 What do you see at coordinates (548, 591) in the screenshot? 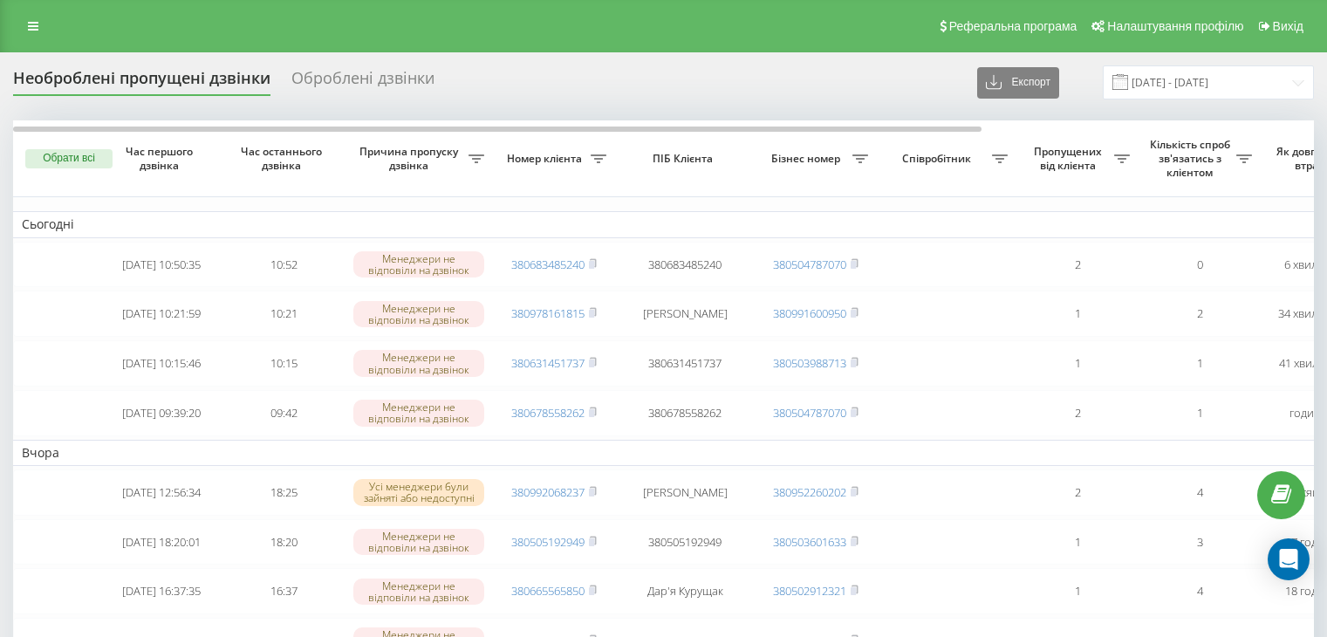
I see `a: 380665565850` at bounding box center [548, 591].